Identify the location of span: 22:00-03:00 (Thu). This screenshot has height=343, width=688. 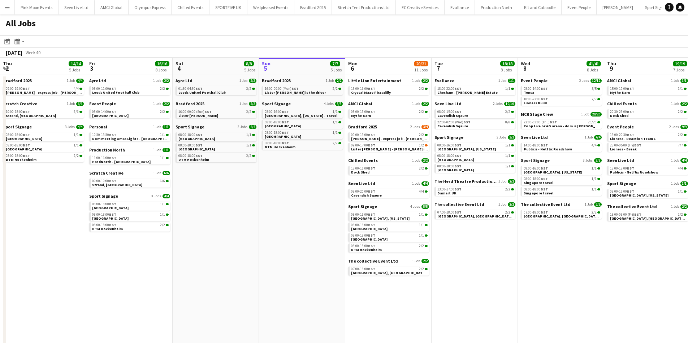
(540, 122).